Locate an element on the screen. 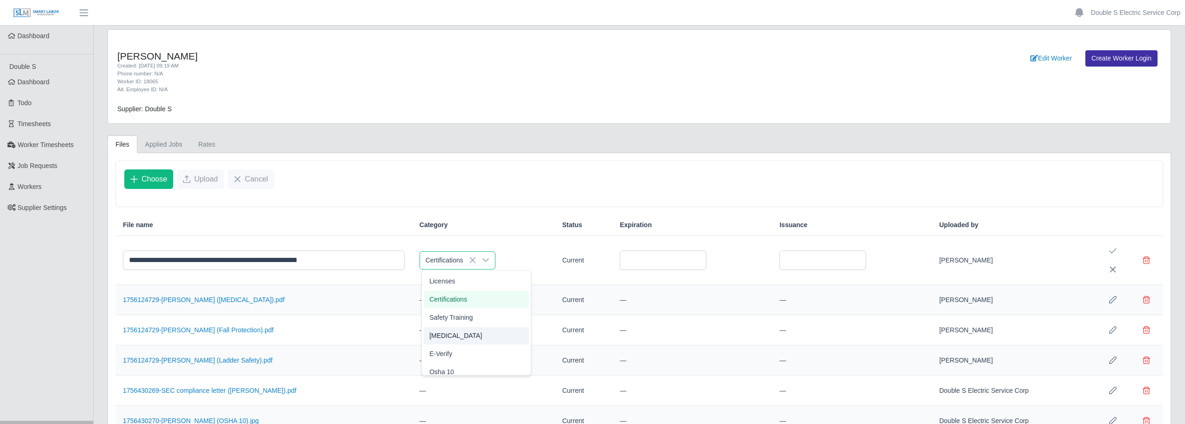 This screenshot has height=424, width=1185. img: SLM Logo is located at coordinates (36, 13).